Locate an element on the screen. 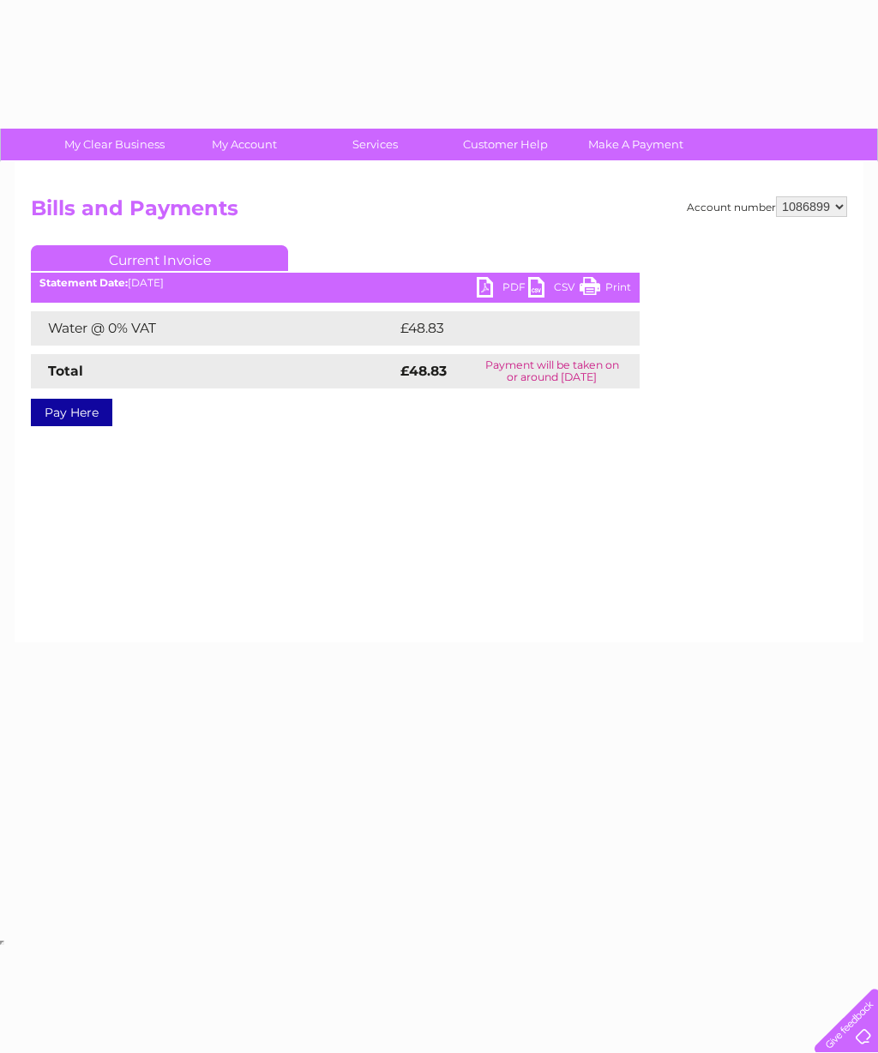 The image size is (878, 1053). a: Pay Here is located at coordinates (71, 412).